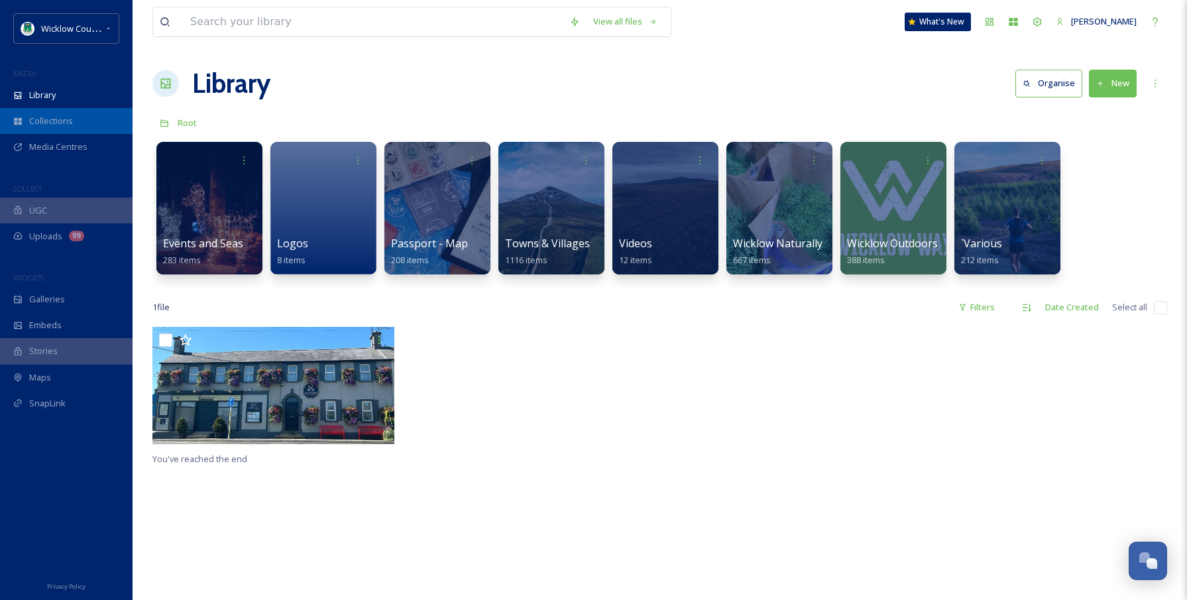  Describe the element at coordinates (214, 251) in the screenshot. I see `a: Events and Seasonal283 items` at that location.